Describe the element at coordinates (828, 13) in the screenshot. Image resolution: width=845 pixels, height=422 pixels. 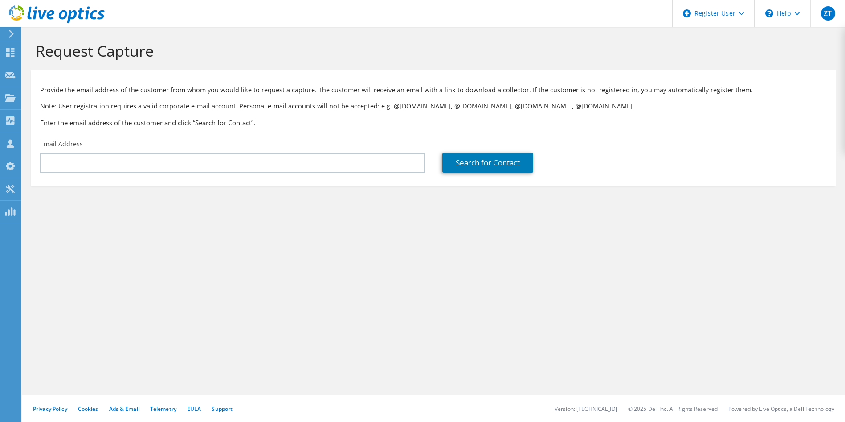
I see `span: ZT` at that location.